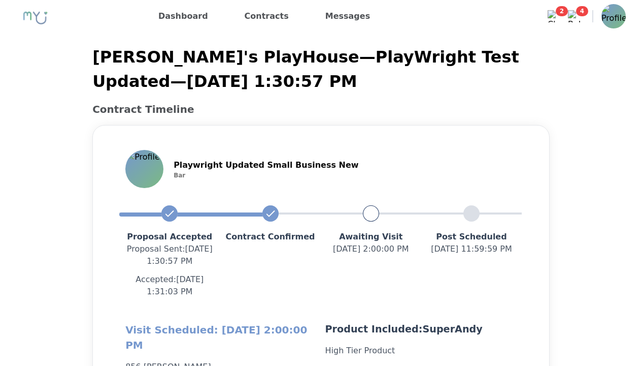 The height and width of the screenshot is (366, 642). What do you see at coordinates (562, 11) in the screenshot?
I see `span: 2` at bounding box center [562, 11].